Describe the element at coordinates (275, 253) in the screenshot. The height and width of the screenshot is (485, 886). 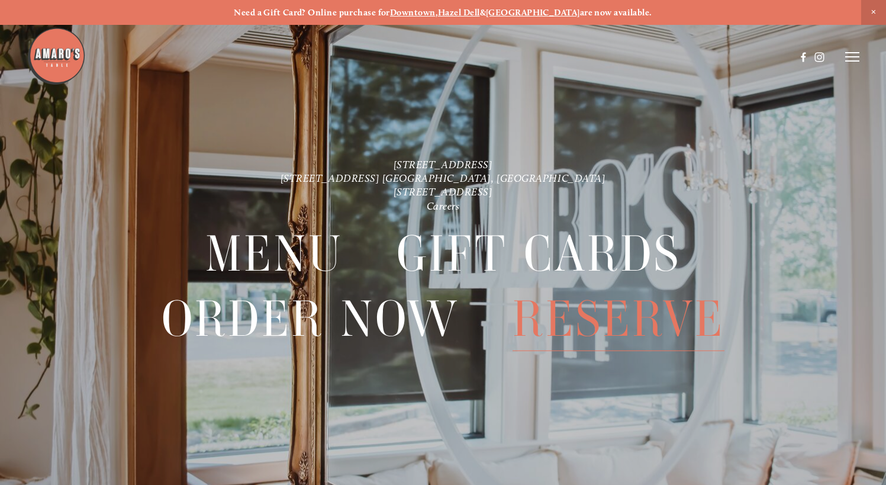
I see `a: Menu` at that location.